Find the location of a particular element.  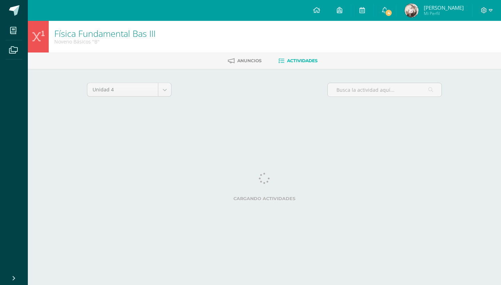

span: 4 is located at coordinates (389, 13).